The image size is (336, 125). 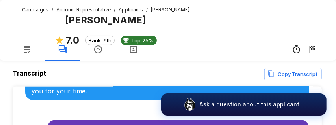 What do you see at coordinates (84, 9) in the screenshot?
I see `u: Account Representative` at bounding box center [84, 9].